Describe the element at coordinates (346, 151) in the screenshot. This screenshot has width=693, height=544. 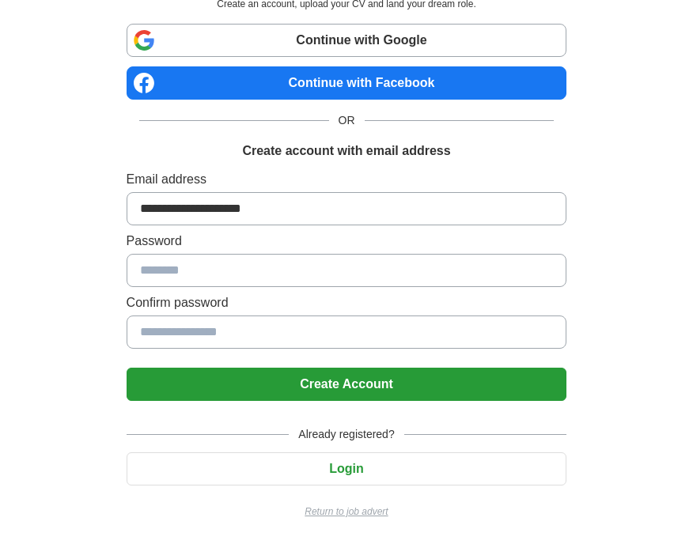
I see `h1: Create account with email address` at that location.